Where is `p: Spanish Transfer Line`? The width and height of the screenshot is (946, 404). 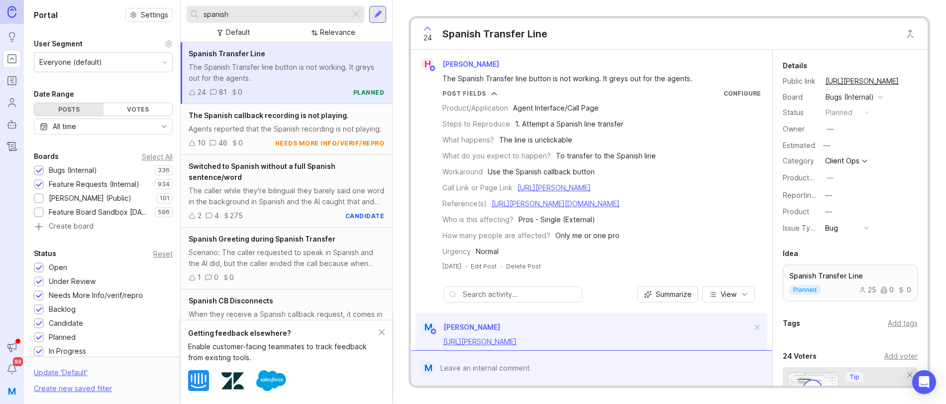 p: Spanish Transfer Line is located at coordinates (850, 276).